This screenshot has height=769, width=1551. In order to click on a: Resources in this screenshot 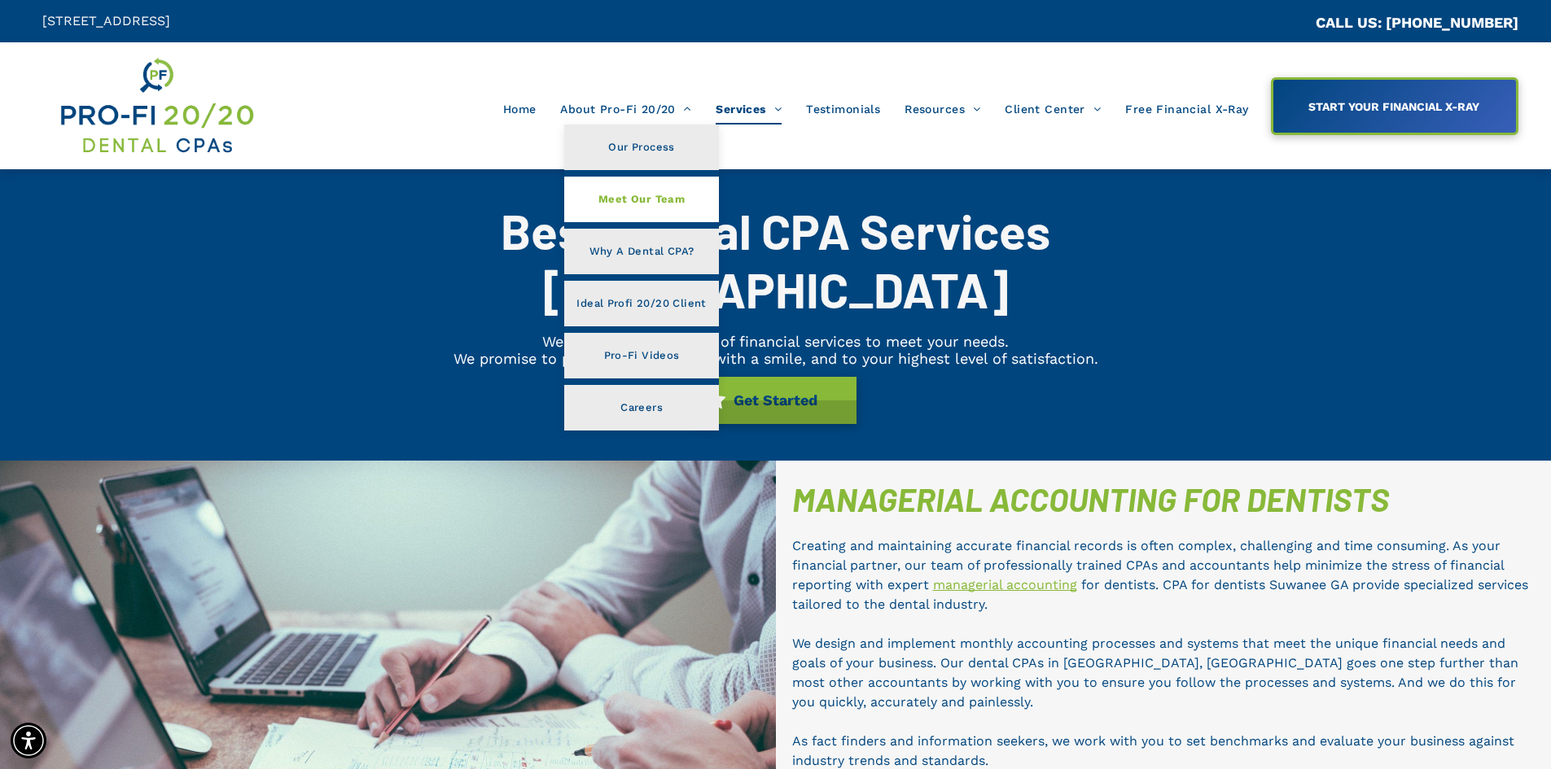, I will do `click(942, 109)`.